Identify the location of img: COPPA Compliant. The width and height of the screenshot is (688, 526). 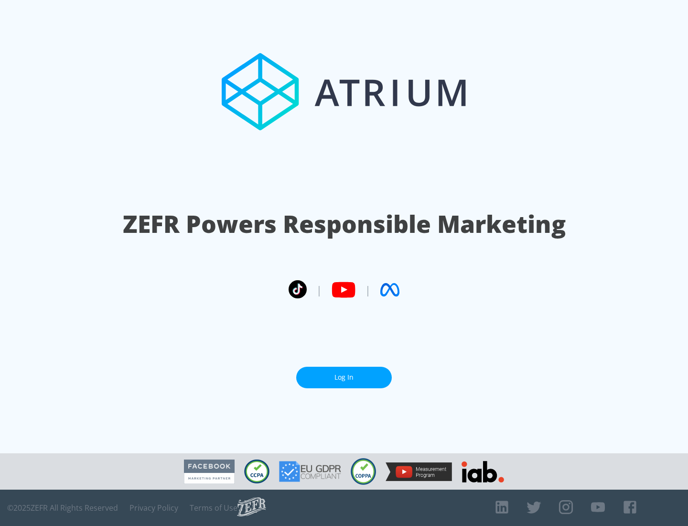
(363, 471).